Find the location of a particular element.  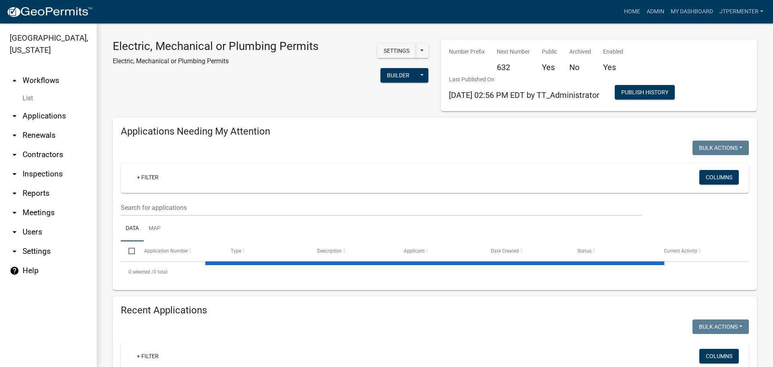

span: Current Activity is located at coordinates (681, 251).